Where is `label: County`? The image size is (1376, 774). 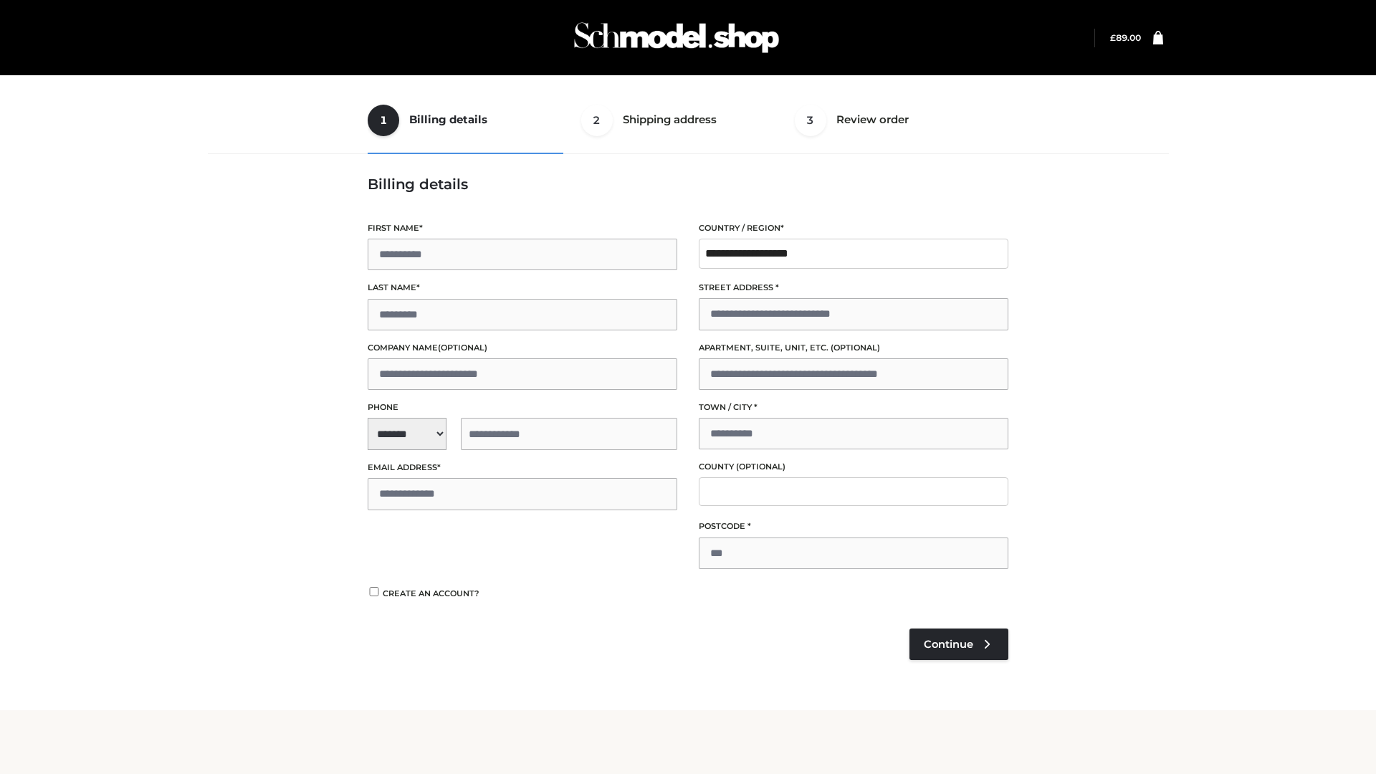
label: County is located at coordinates (854, 467).